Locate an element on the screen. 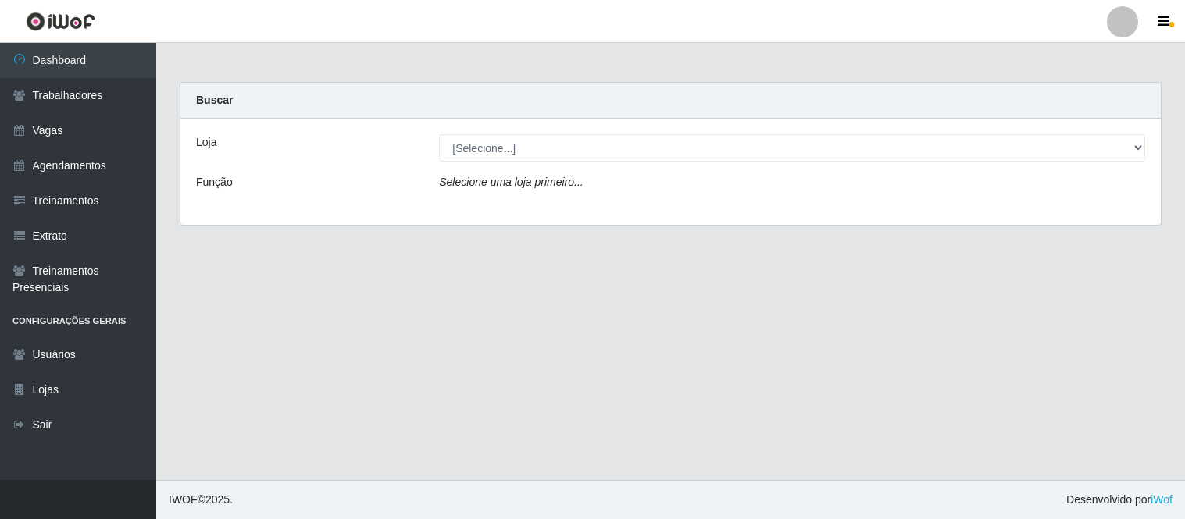 This screenshot has height=519, width=1185. span: IWOF is located at coordinates (183, 500).